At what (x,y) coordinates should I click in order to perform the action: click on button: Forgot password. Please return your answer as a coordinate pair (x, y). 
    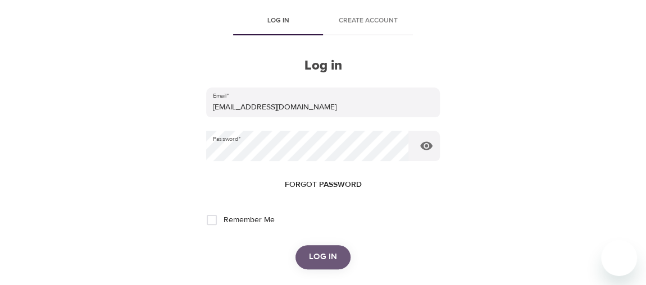
    Looking at the image, I should click on (323, 185).